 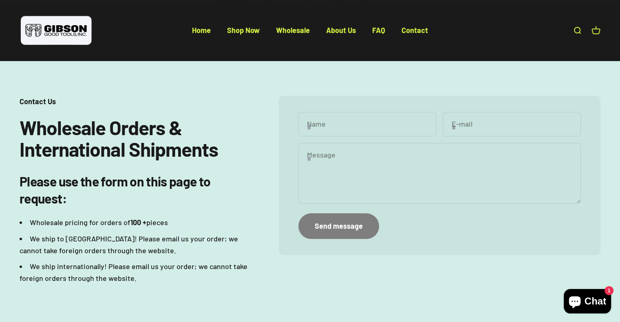 What do you see at coordinates (339, 226) in the screenshot?
I see `div: Send message` at bounding box center [339, 226].